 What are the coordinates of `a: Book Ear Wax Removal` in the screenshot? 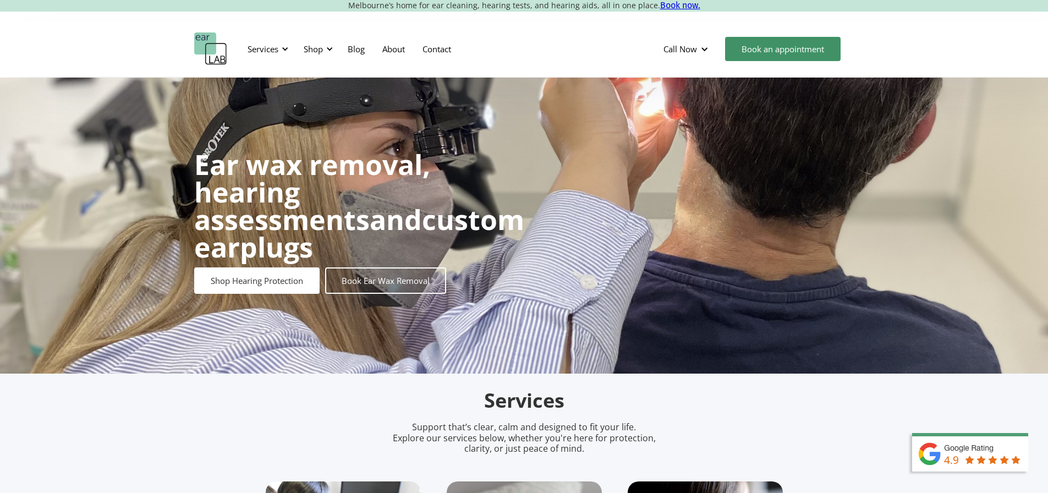 It's located at (386, 281).